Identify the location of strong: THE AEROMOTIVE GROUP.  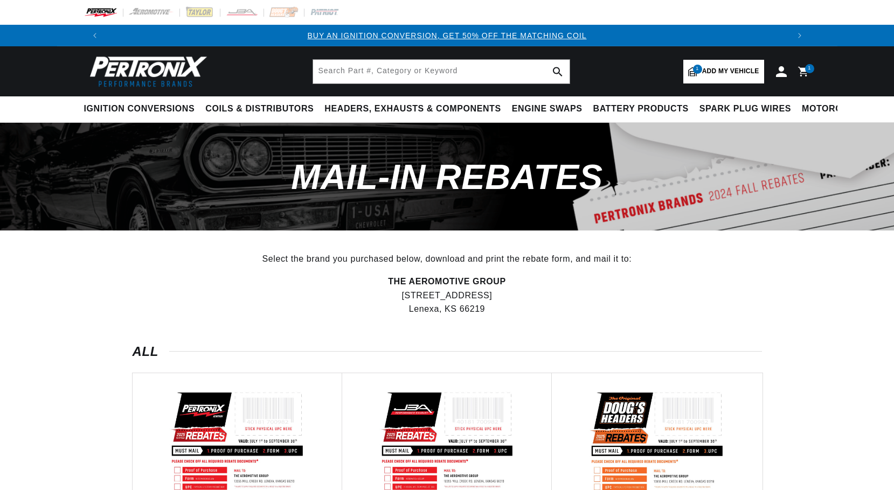
(447, 281).